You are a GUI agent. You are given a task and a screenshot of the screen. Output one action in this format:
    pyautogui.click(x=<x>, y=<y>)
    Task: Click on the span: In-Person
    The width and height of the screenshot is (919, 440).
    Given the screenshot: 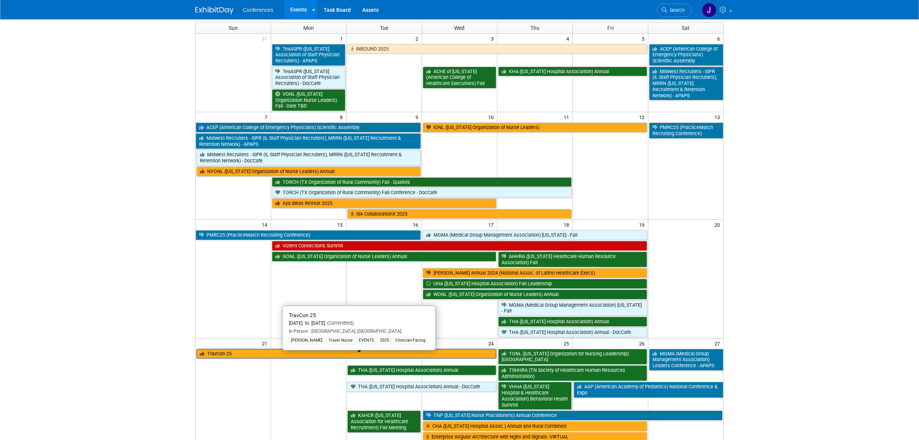 What is the action you would take?
    pyautogui.click(x=298, y=331)
    